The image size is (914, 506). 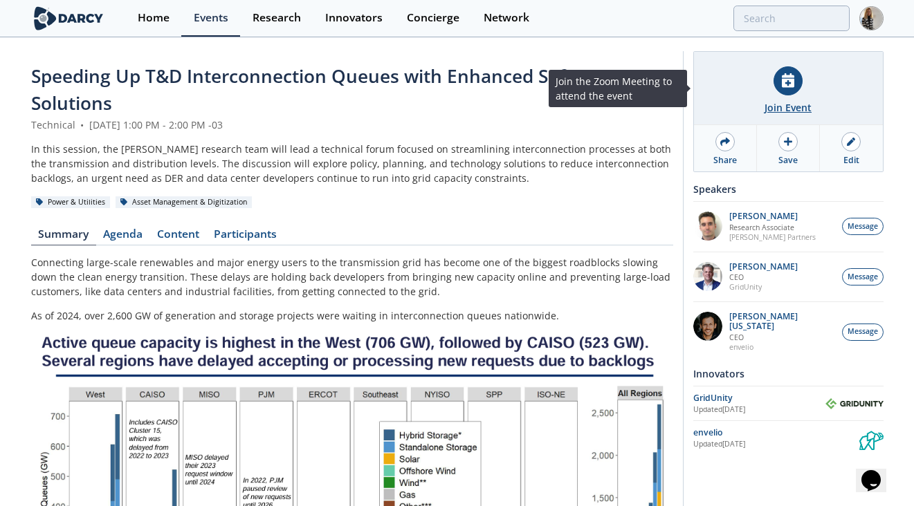 What do you see at coordinates (782, 347) in the screenshot?
I see `p: envelio` at bounding box center [782, 347].